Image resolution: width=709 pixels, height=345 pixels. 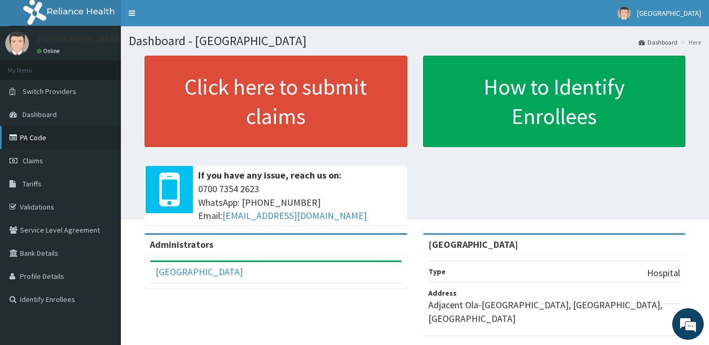 What do you see at coordinates (49, 51) in the screenshot?
I see `a: Online` at bounding box center [49, 51].